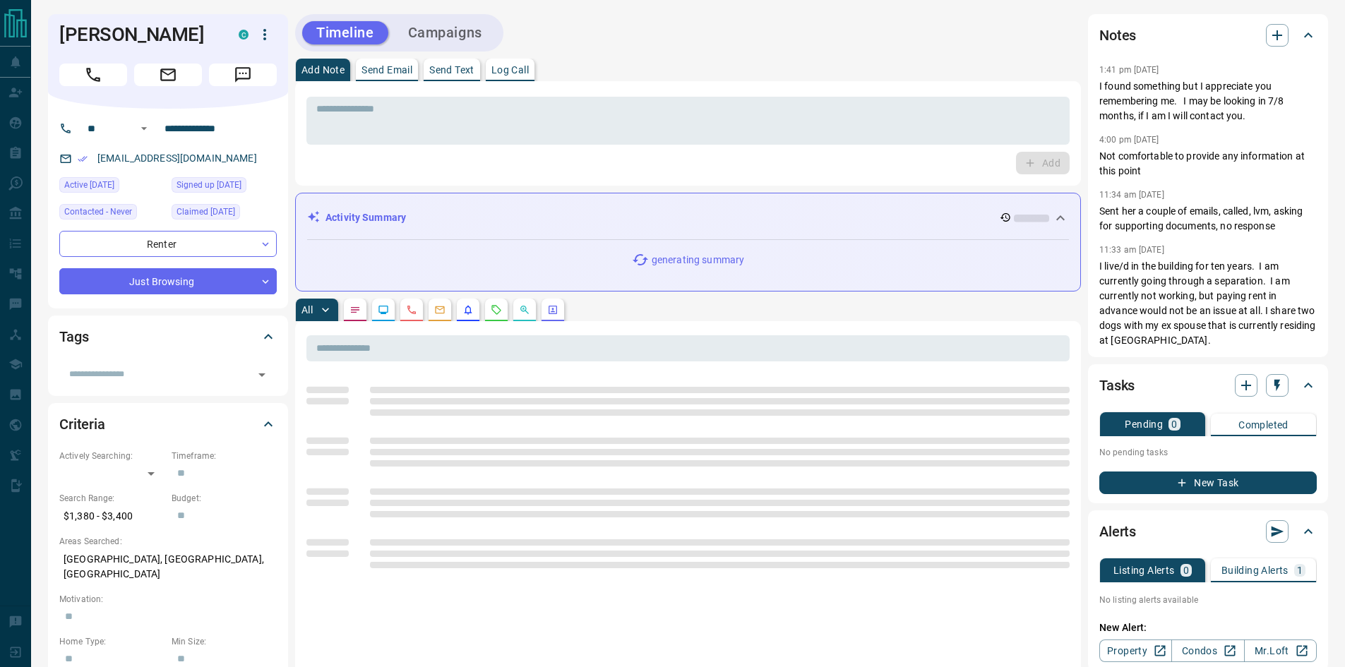 The width and height of the screenshot is (1345, 667). What do you see at coordinates (1208, 627) in the screenshot?
I see `p: New Alert:` at bounding box center [1208, 627].